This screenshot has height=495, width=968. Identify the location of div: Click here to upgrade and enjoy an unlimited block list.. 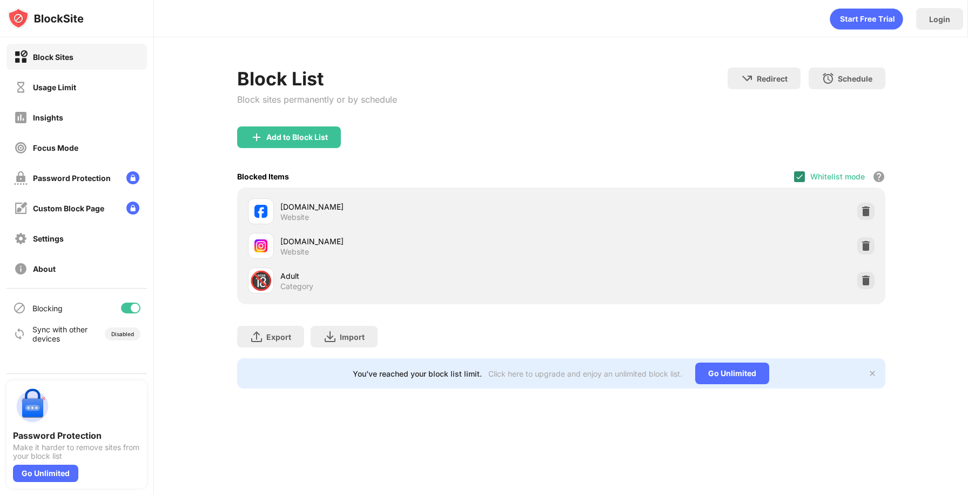
(585, 373).